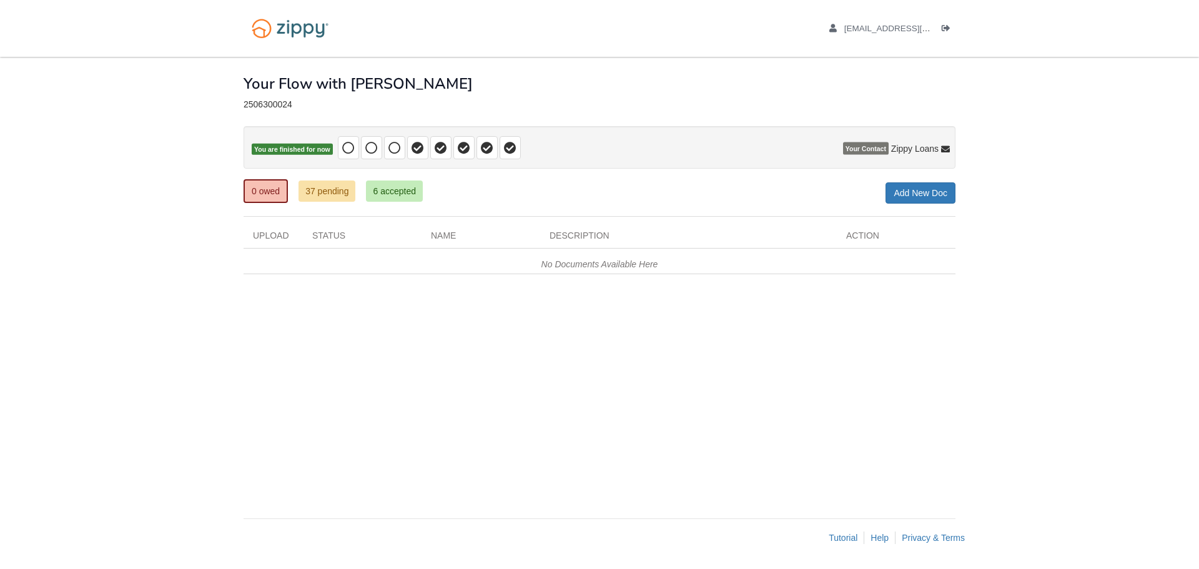 This screenshot has width=1199, height=569. Describe the element at coordinates (949, 30) in the screenshot. I see `a: Log out` at that location.